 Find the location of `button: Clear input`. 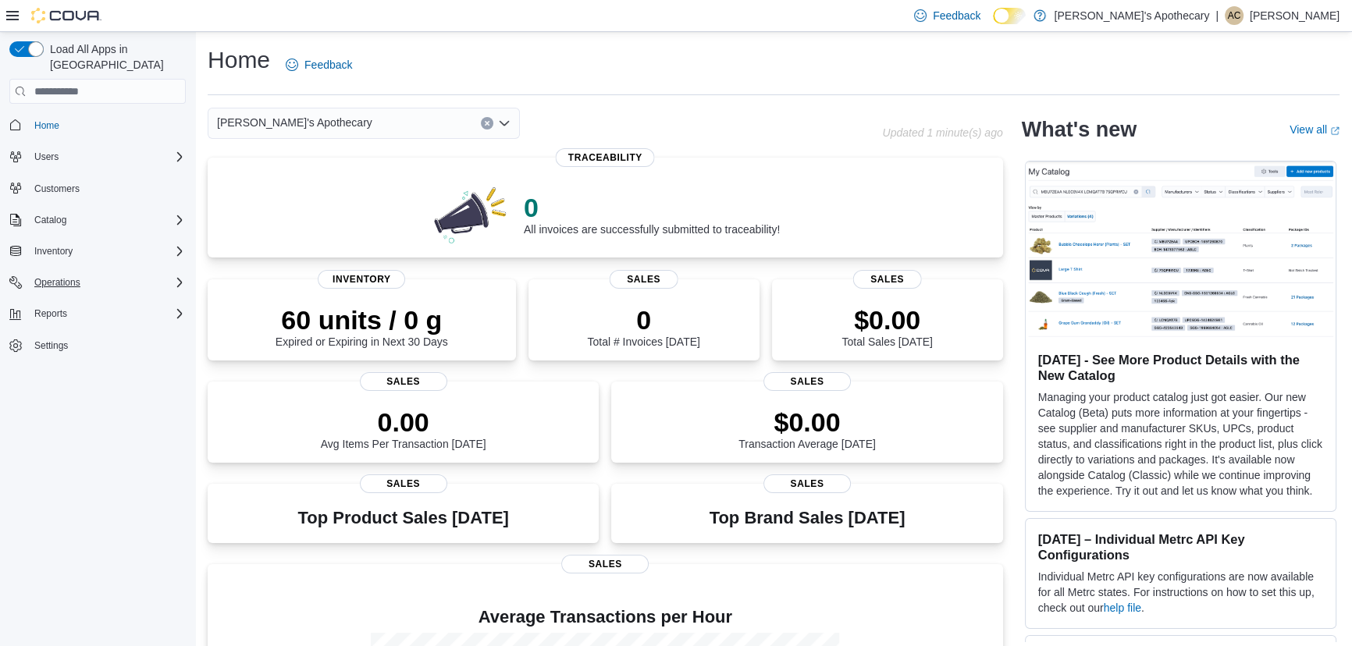

button: Clear input is located at coordinates (487, 123).